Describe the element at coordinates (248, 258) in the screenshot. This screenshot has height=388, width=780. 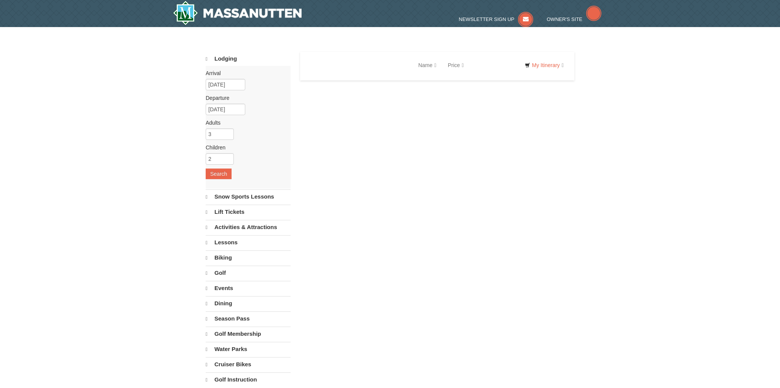
I see `a: Biking` at that location.